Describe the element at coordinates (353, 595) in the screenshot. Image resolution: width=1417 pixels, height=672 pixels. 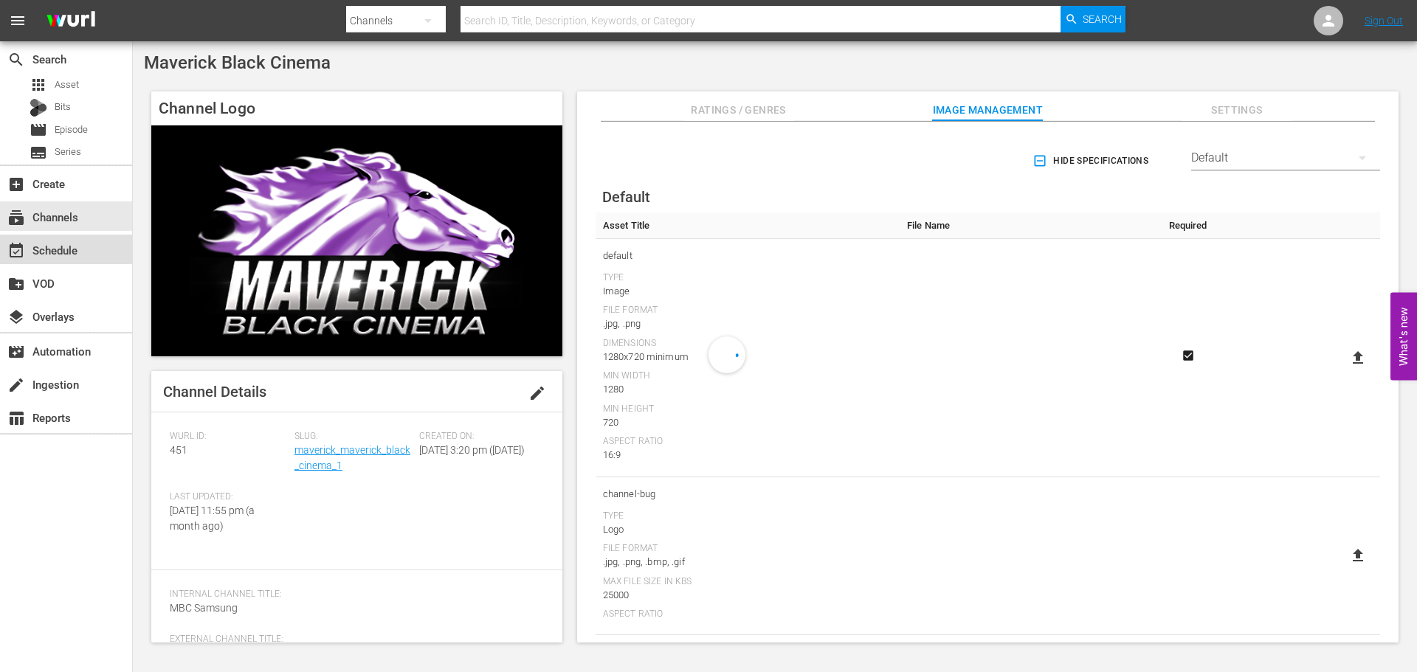
I see `span: Internal Channel Title:` at that location.